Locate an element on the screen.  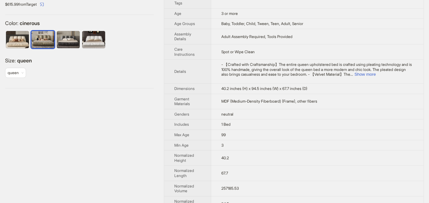
span: Tags is located at coordinates (178, 3).